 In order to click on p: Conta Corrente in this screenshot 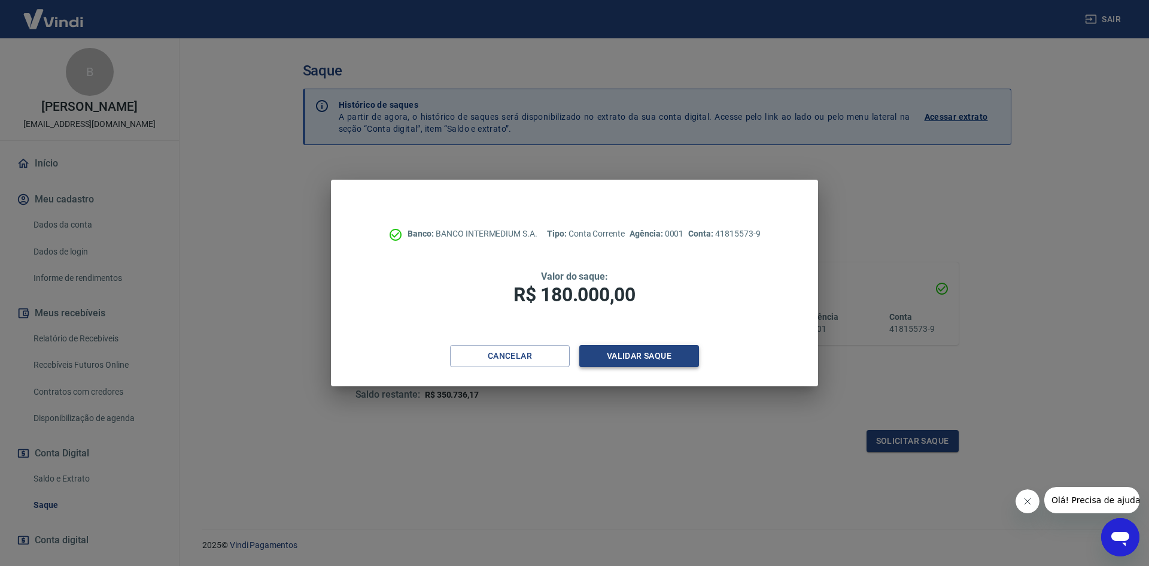, I will do `click(586, 233)`.